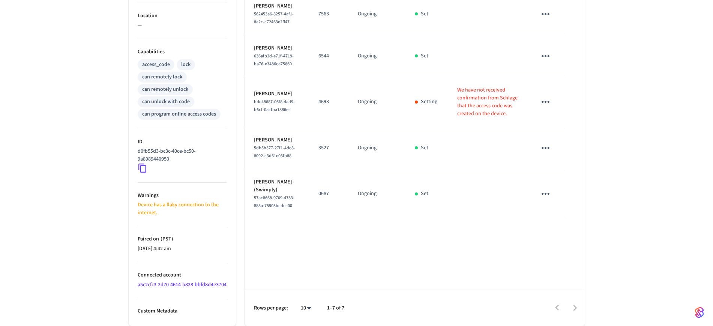  I want to click on a: a5c2cfc3-2d70-4614-b828-bbfd8d4e3704, so click(182, 285).